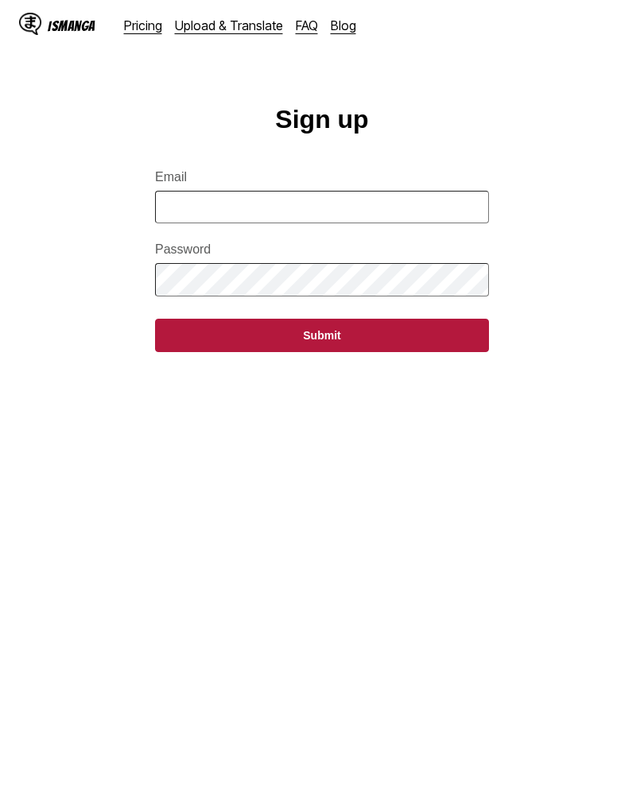 The image size is (644, 790). I want to click on a: Upload & Translate, so click(229, 25).